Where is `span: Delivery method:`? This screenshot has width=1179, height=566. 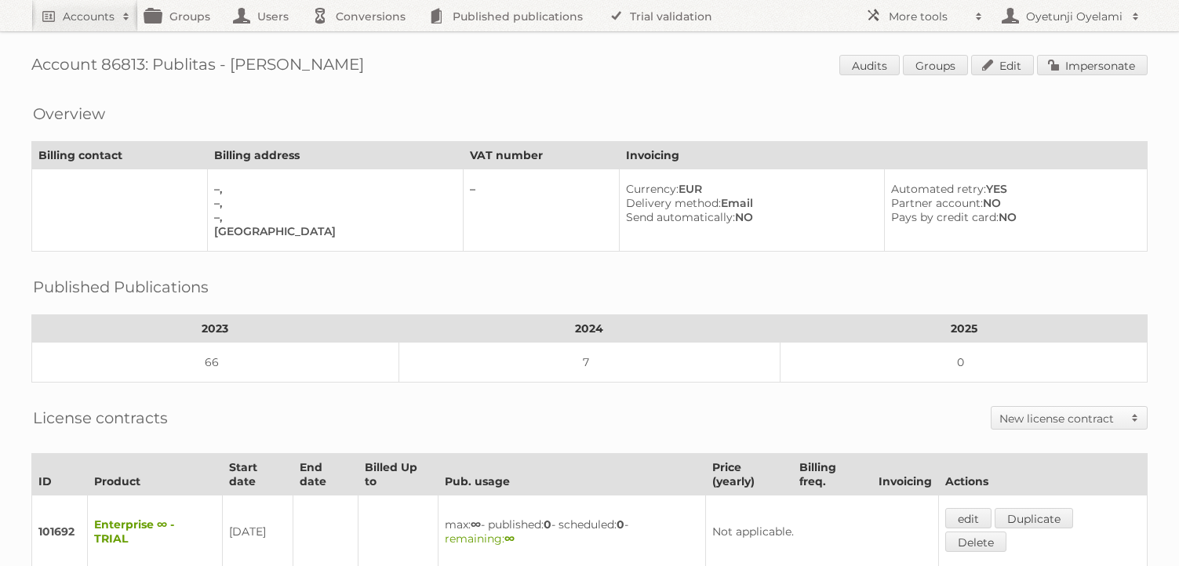 span: Delivery method: is located at coordinates (673, 203).